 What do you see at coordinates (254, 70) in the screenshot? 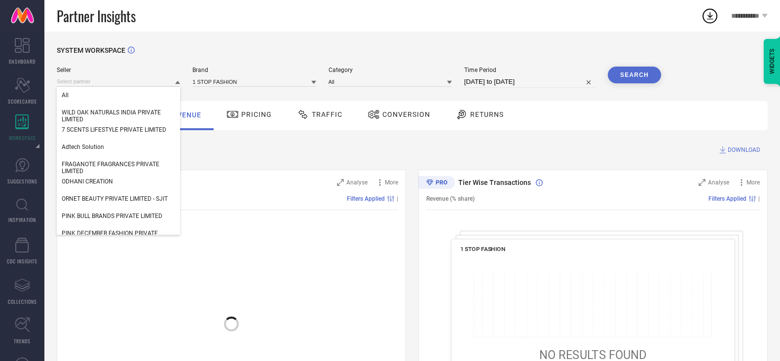
I see `span: Brand` at bounding box center [254, 70].